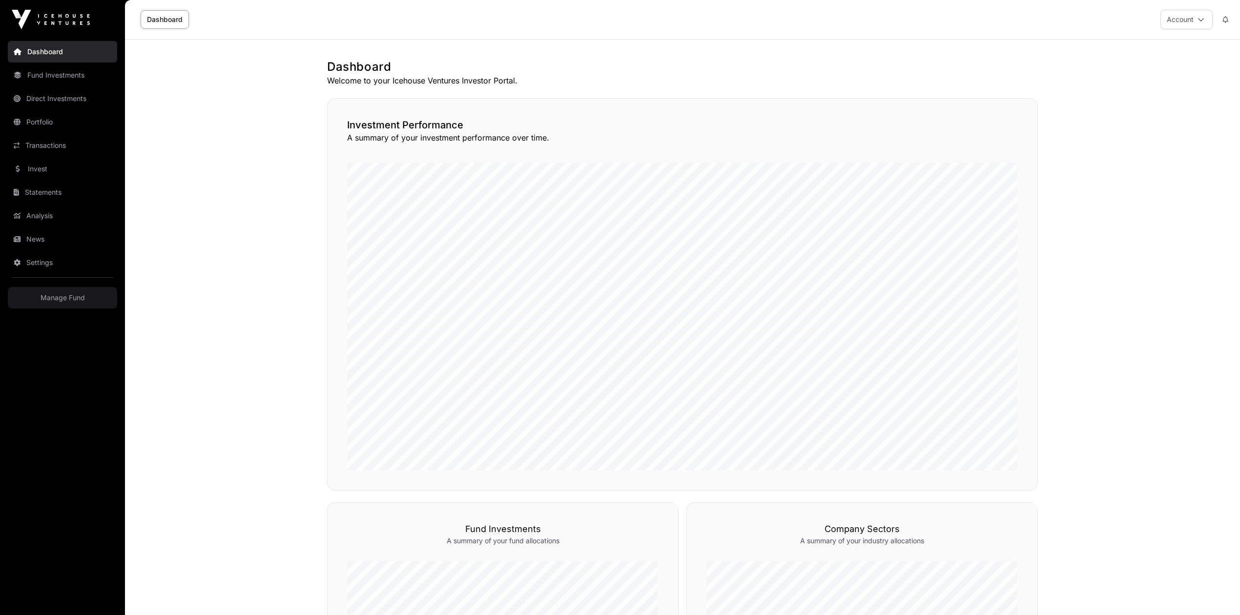  I want to click on h3: Company Sectors, so click(862, 529).